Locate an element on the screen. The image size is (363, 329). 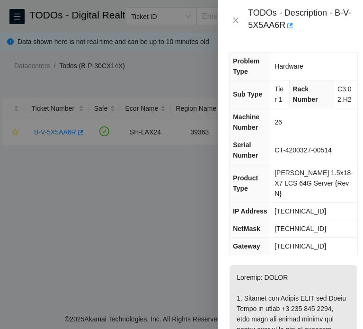
span: Sub Type is located at coordinates (248, 94).